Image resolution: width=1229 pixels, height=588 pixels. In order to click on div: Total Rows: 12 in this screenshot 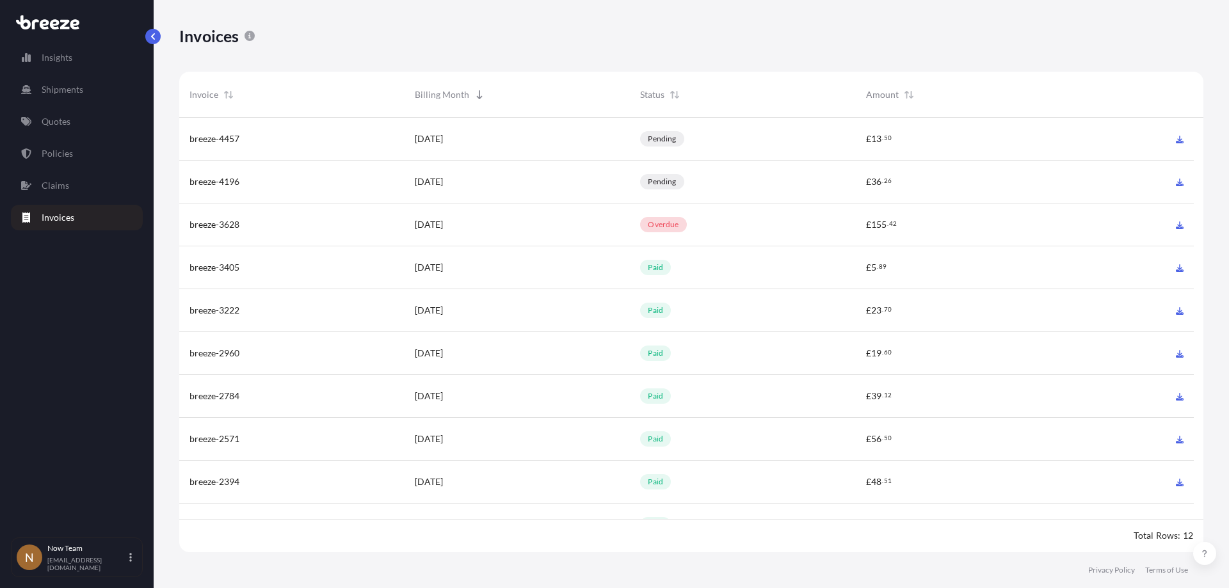, I will do `click(1163, 536)`.